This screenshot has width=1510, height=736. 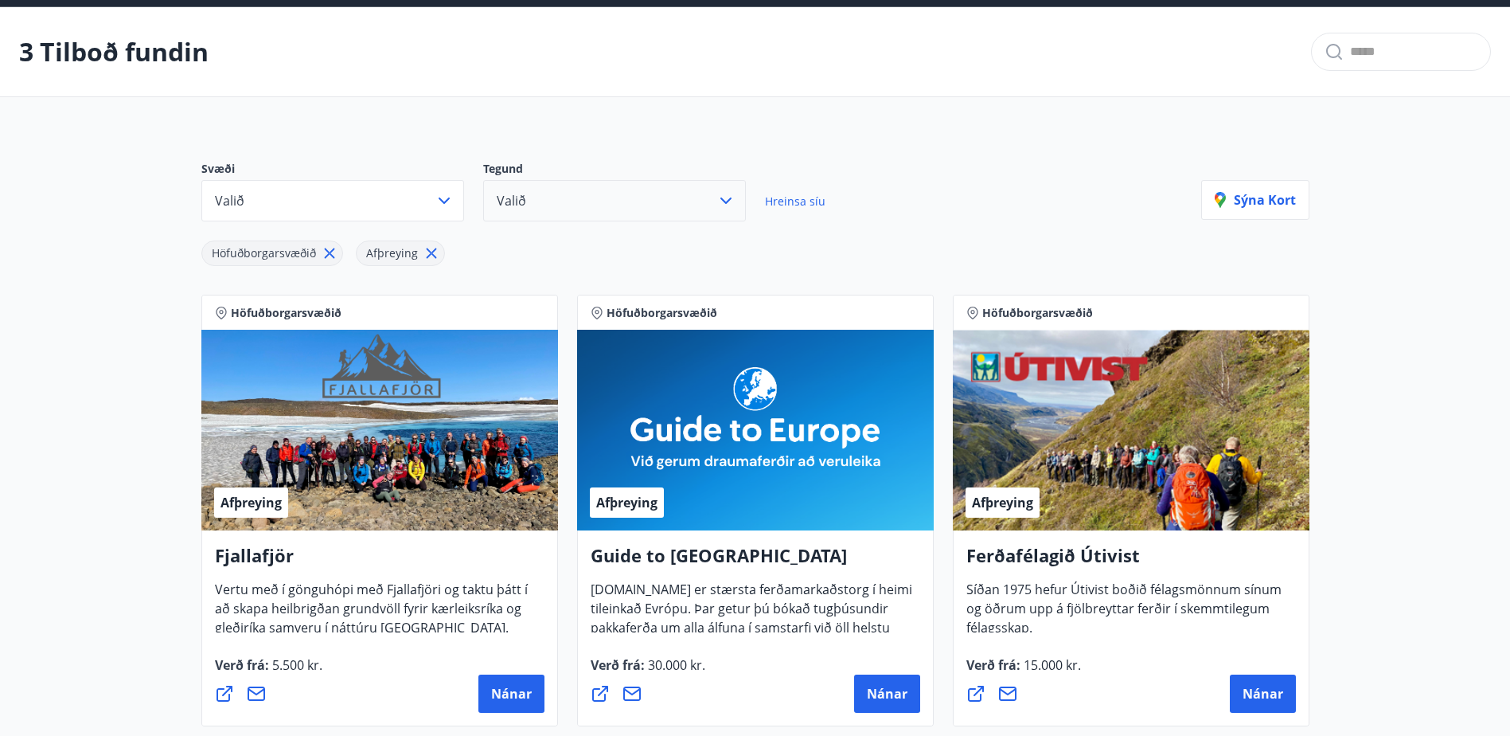 I want to click on p: Tegund, so click(x=624, y=170).